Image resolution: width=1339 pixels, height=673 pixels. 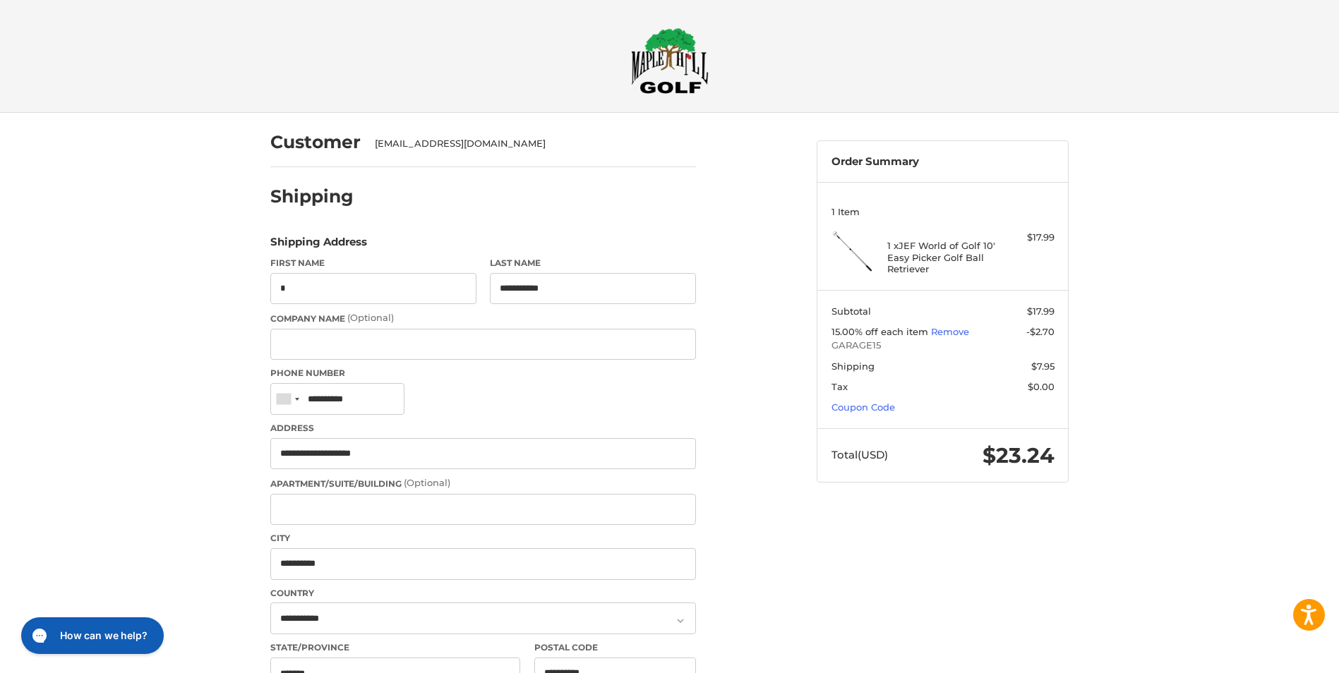 I want to click on a: Coupon Code, so click(x=863, y=407).